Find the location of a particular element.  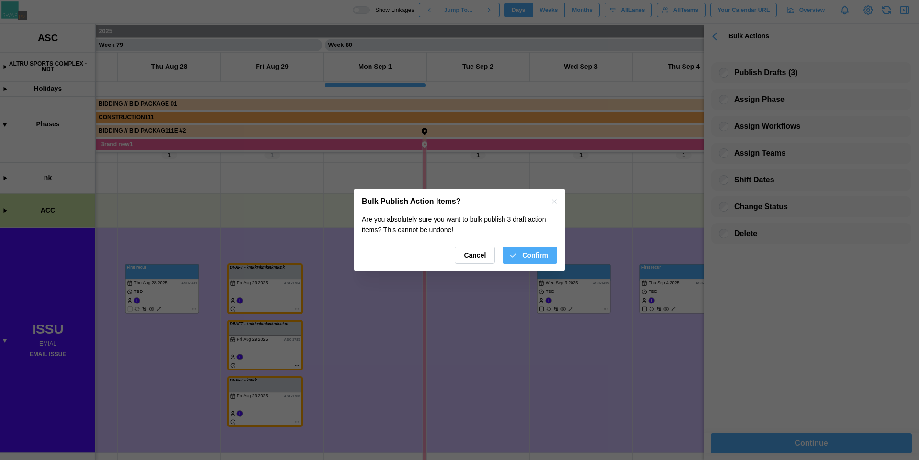

div: Are you absolutely sure you want to bulk publish 3 draft action items? This cannot be undone! is located at coordinates (460, 225).